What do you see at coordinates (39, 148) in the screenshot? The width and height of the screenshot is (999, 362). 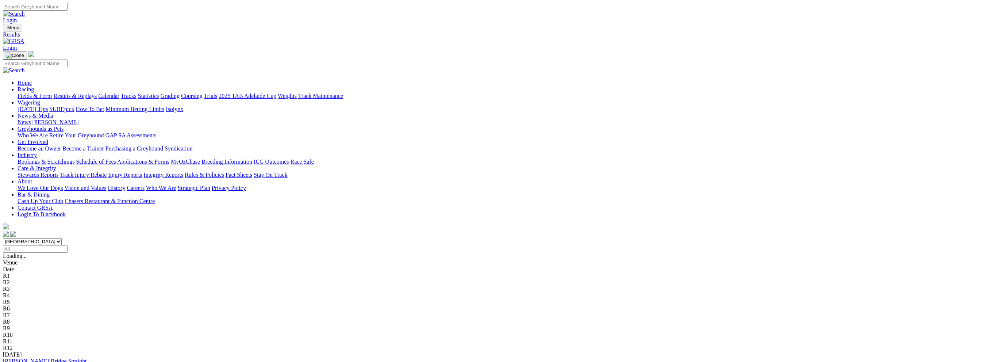 I see `a: Become an Owner` at bounding box center [39, 148].